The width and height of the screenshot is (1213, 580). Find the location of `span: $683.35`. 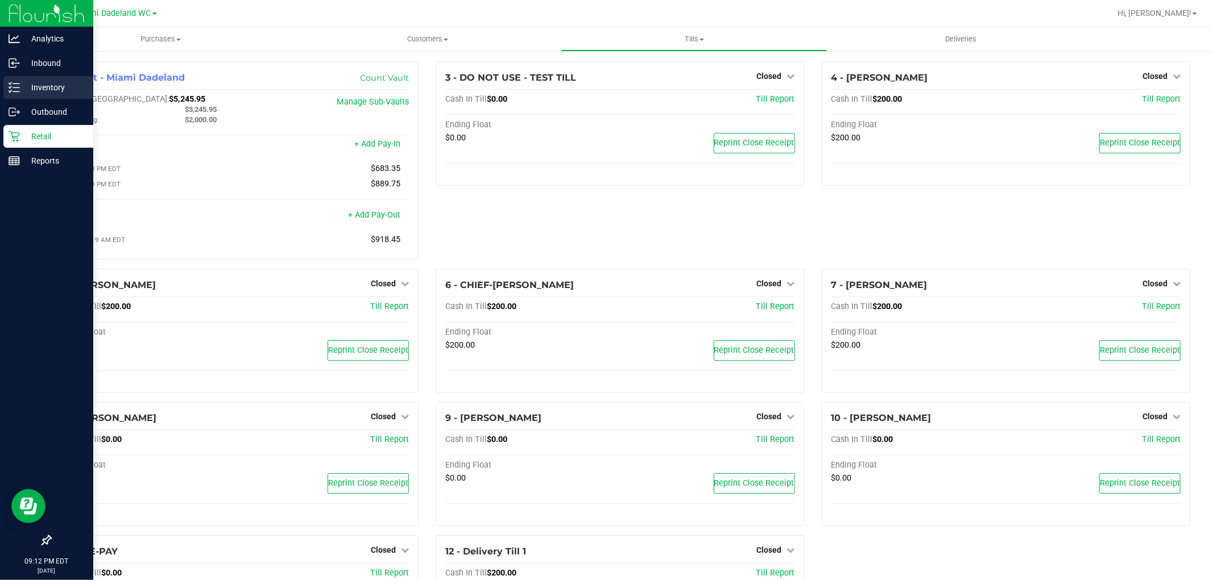

span: $683.35 is located at coordinates (385, 168).